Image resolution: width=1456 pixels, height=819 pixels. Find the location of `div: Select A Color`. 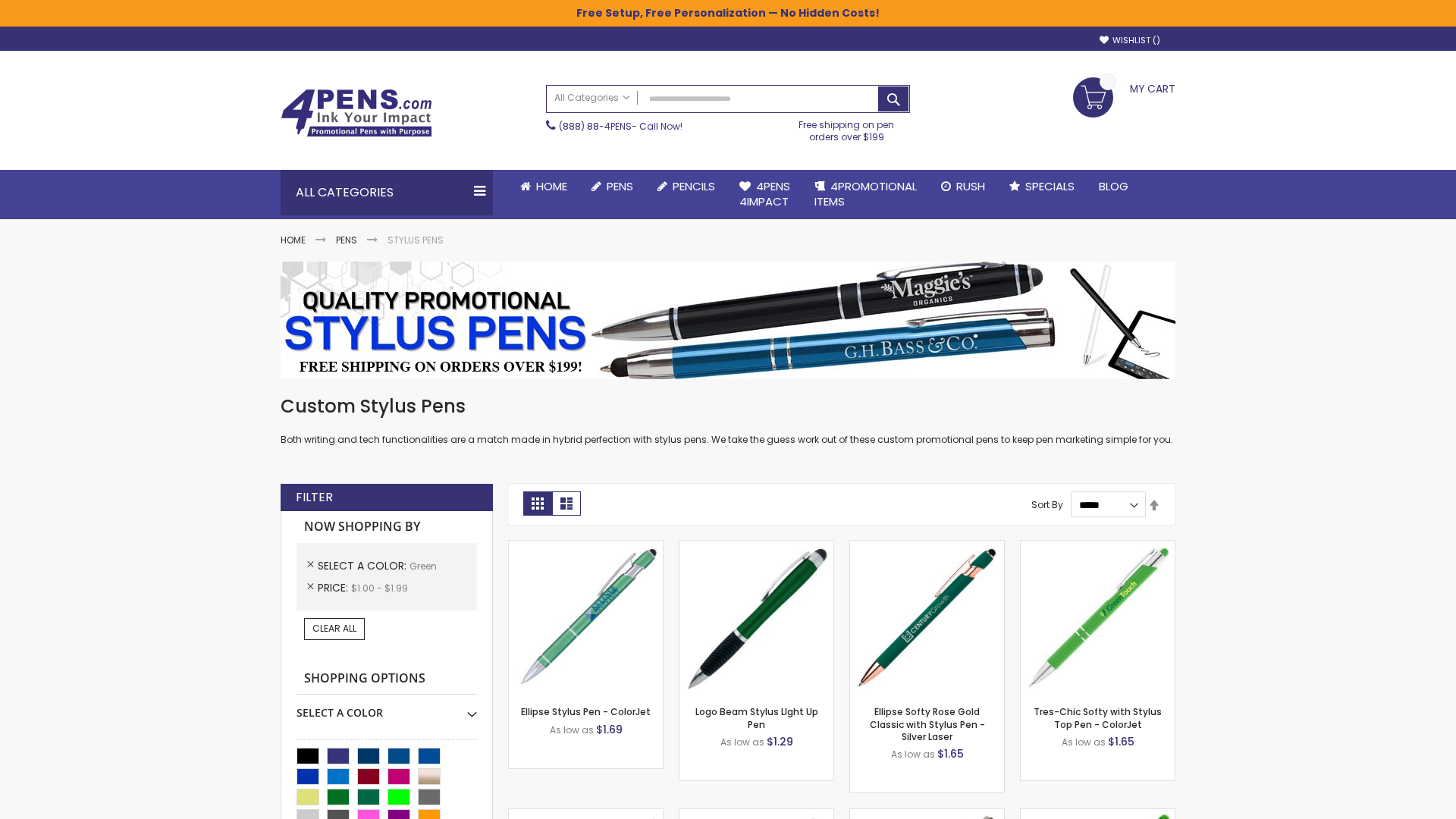

div: Select A Color is located at coordinates (387, 707).